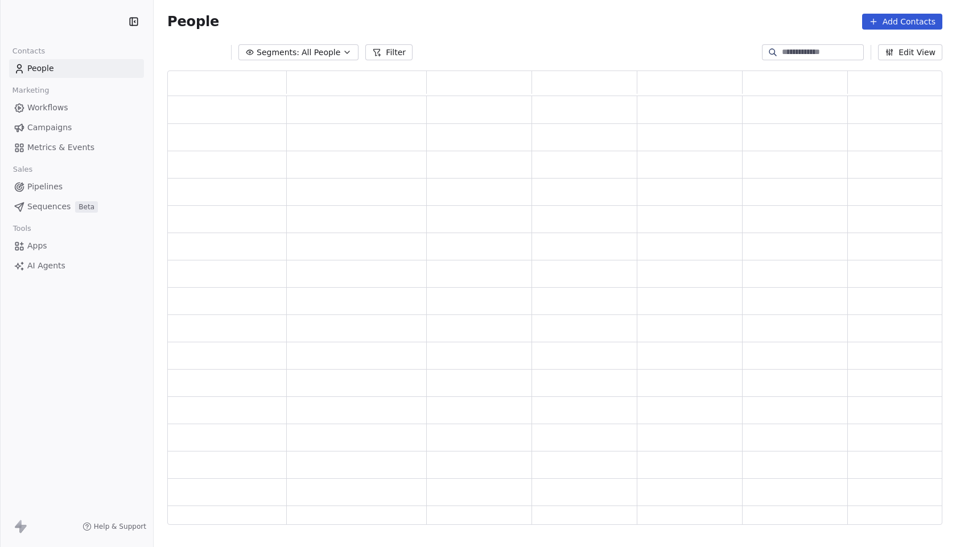 This screenshot has height=547, width=956. What do you see at coordinates (37, 246) in the screenshot?
I see `span: Apps` at bounding box center [37, 246].